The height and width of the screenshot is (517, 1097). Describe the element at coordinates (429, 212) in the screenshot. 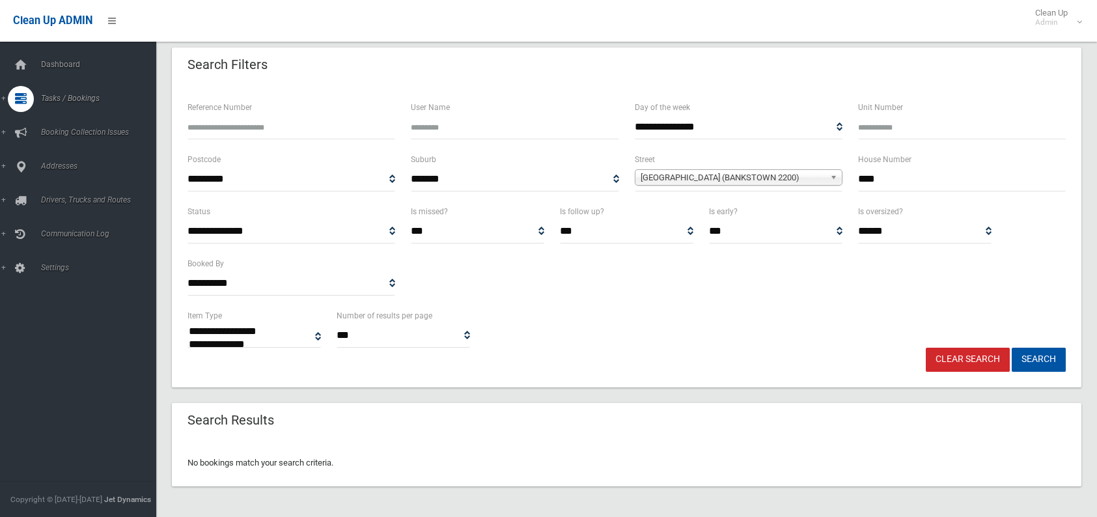

I see `label: Is missed?` at that location.